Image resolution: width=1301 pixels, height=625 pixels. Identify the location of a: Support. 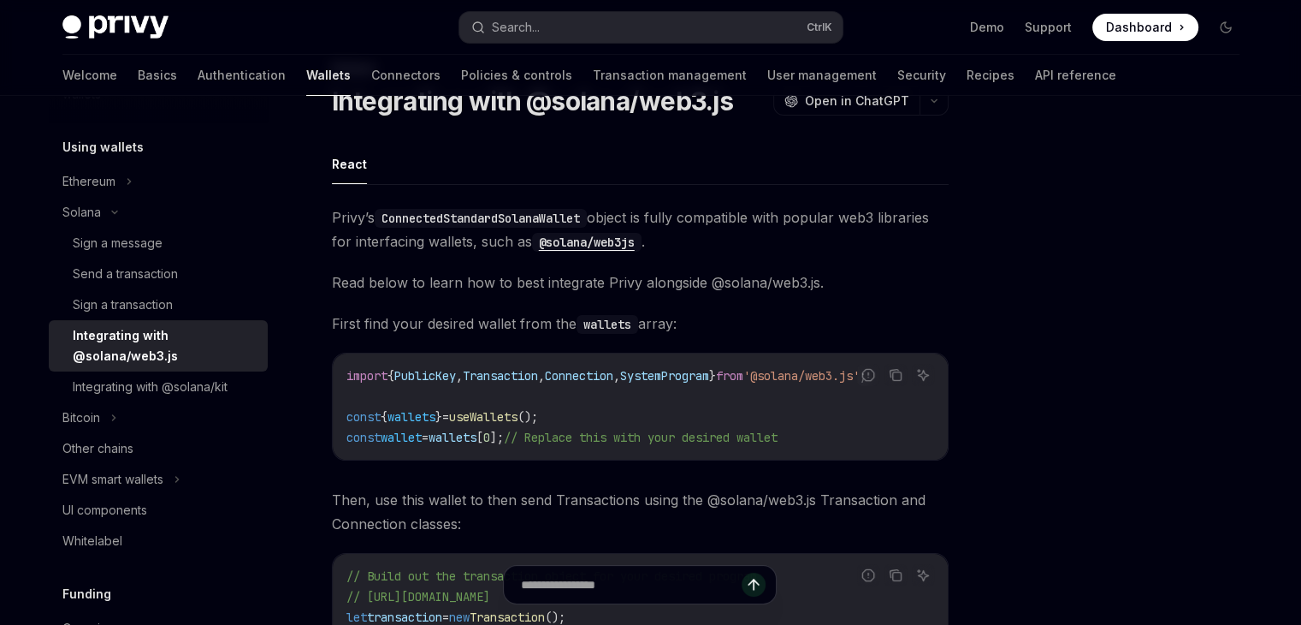
(1048, 27).